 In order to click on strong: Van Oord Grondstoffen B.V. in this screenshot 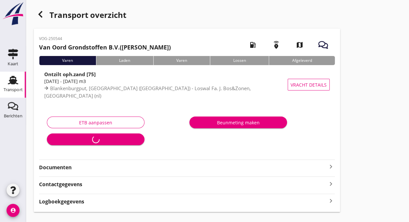, I will do `click(79, 47)`.